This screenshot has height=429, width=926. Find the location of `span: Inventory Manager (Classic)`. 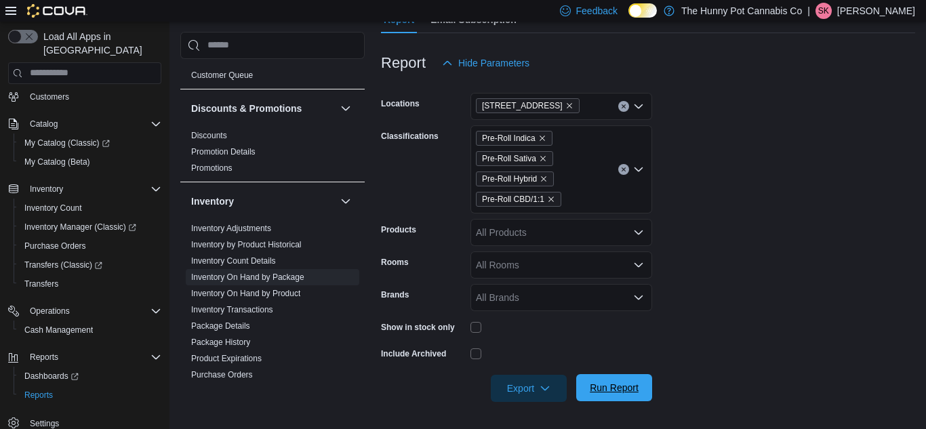

span: Inventory Manager (Classic) is located at coordinates (90, 227).